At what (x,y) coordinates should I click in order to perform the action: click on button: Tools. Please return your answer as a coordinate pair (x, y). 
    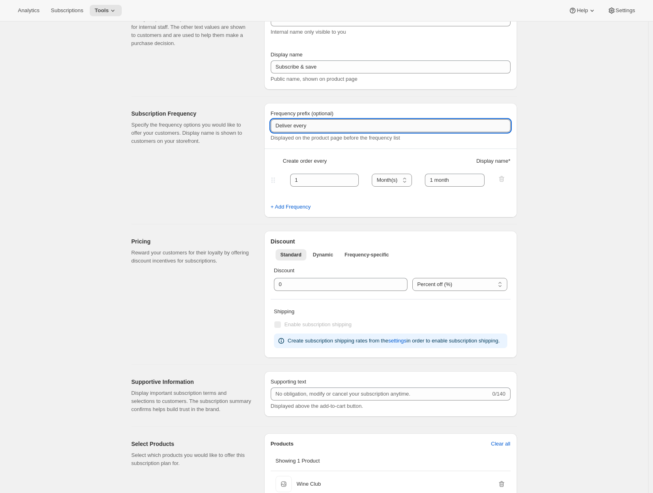
    Looking at the image, I should click on (105, 11).